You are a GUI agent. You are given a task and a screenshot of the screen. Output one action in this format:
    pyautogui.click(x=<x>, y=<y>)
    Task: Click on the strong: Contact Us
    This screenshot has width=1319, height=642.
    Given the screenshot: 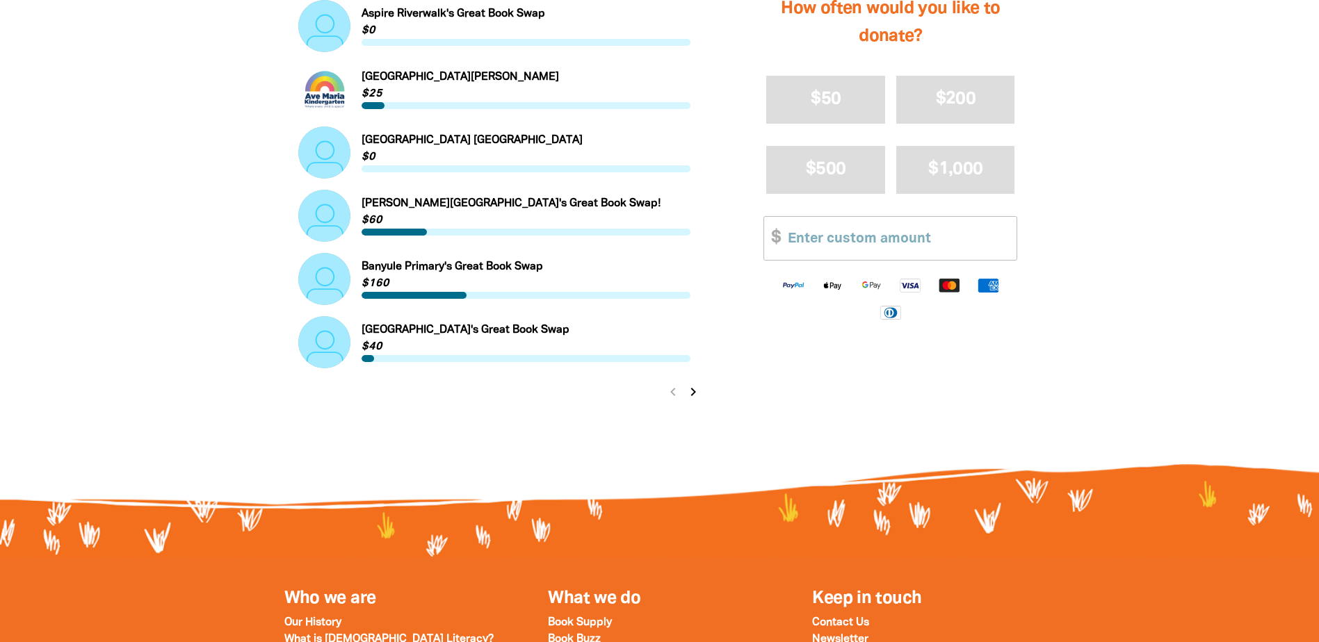 What is the action you would take?
    pyautogui.click(x=840, y=623)
    